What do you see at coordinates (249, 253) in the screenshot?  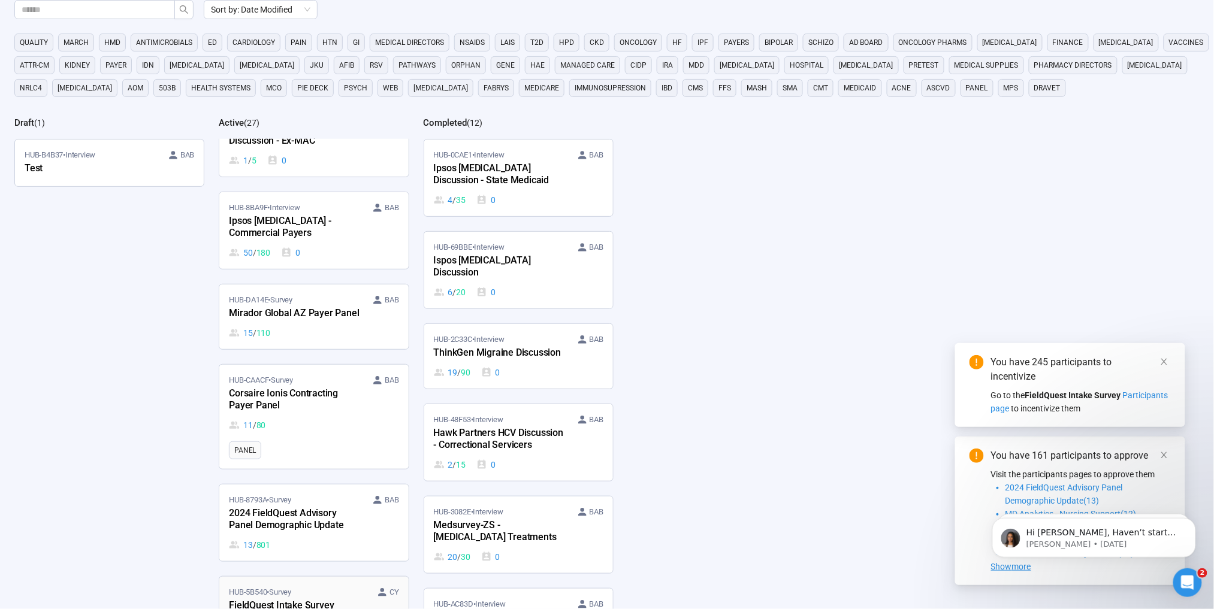 I see `div: 50` at bounding box center [249, 253].